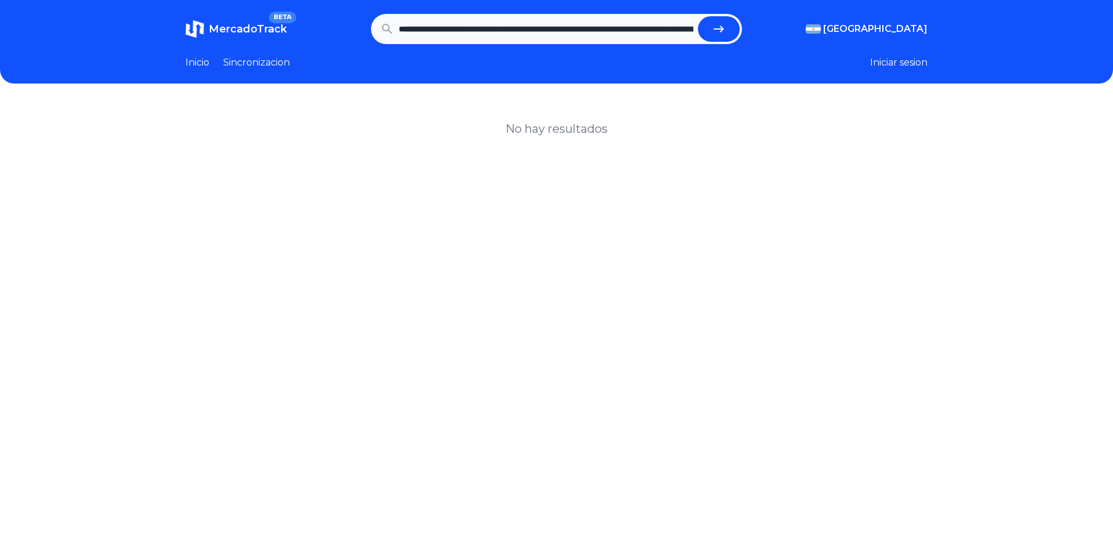 The image size is (1113, 533). What do you see at coordinates (236, 29) in the screenshot?
I see `a: MercadoTrackBETA` at bounding box center [236, 29].